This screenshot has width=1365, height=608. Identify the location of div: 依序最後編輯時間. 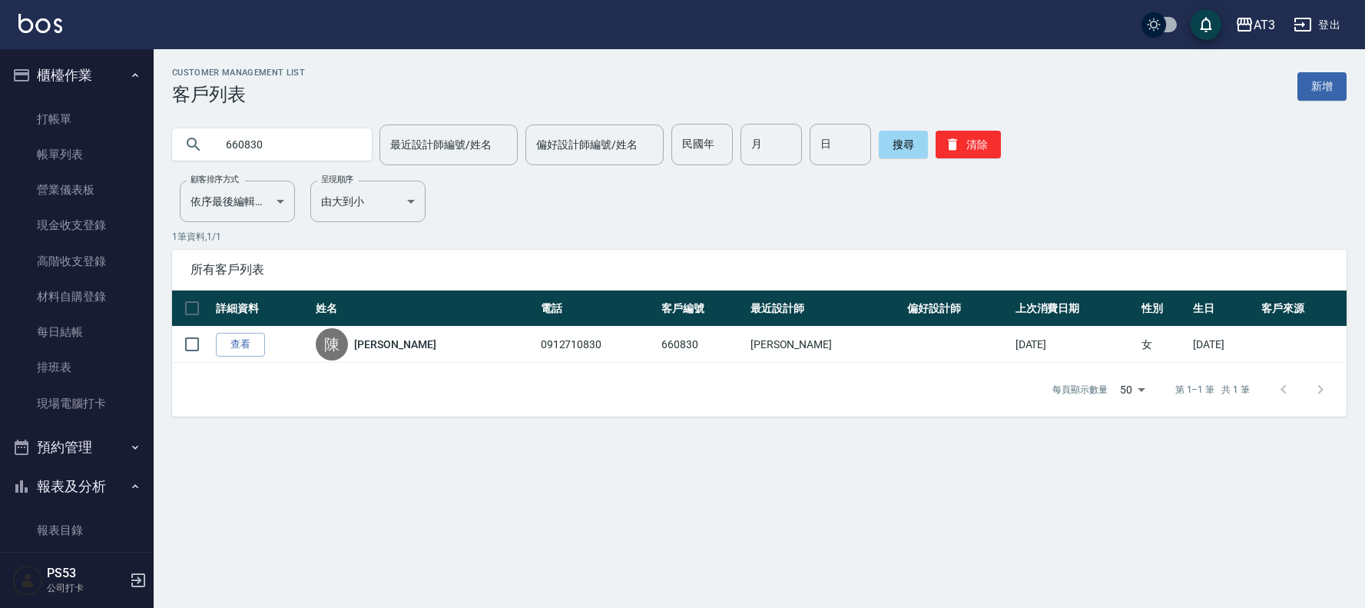
(237, 201).